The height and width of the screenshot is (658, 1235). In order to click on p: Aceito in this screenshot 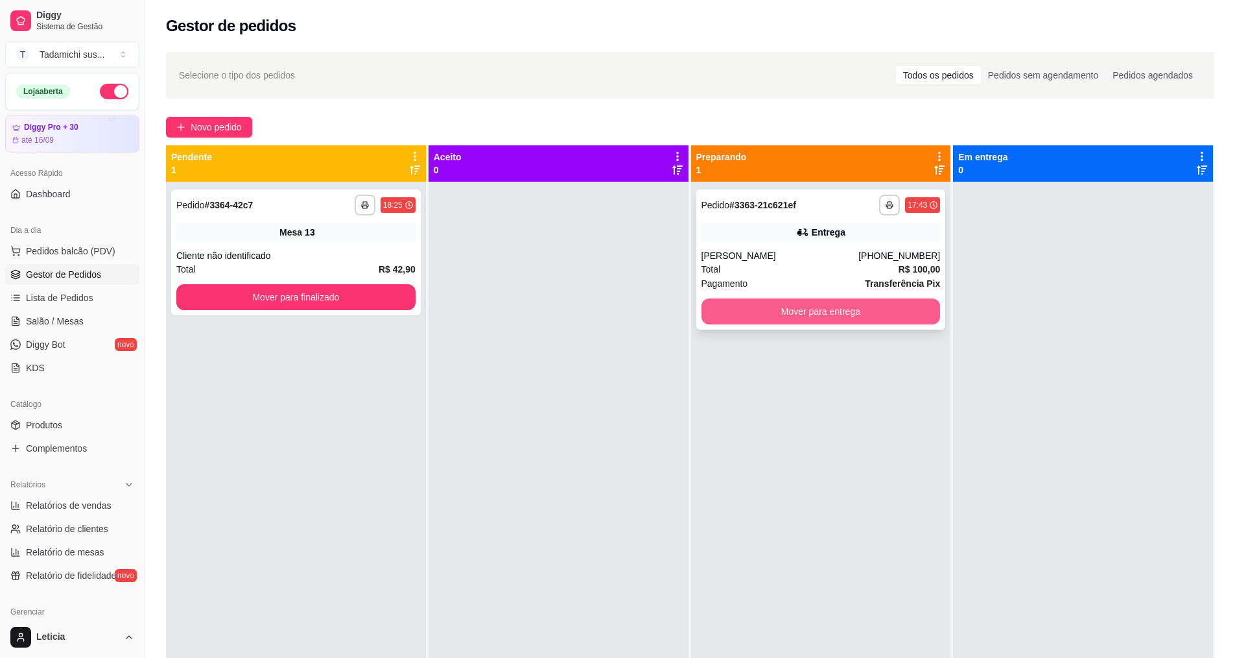, I will do `click(447, 157)`.